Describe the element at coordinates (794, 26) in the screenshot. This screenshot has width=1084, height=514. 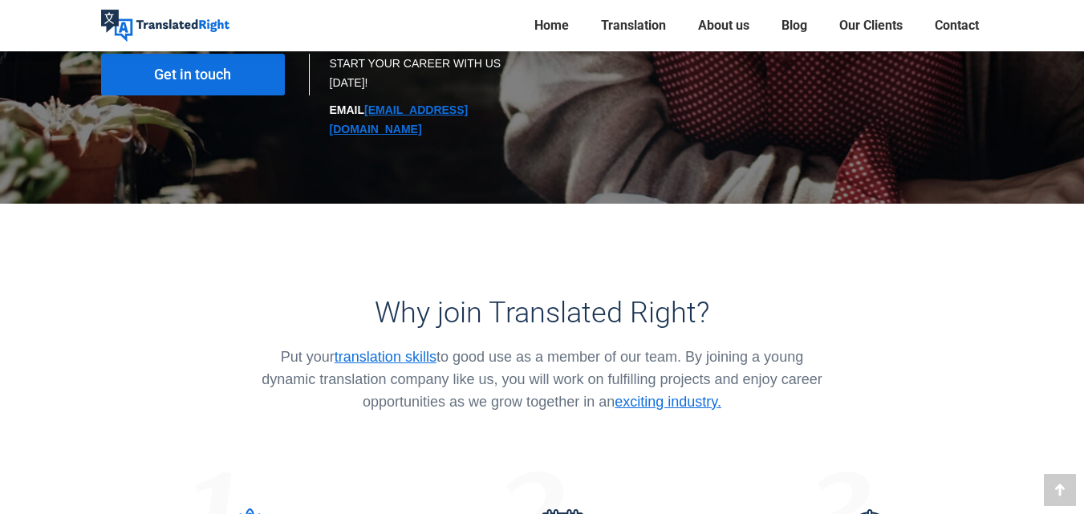
I see `a: Blog` at that location.